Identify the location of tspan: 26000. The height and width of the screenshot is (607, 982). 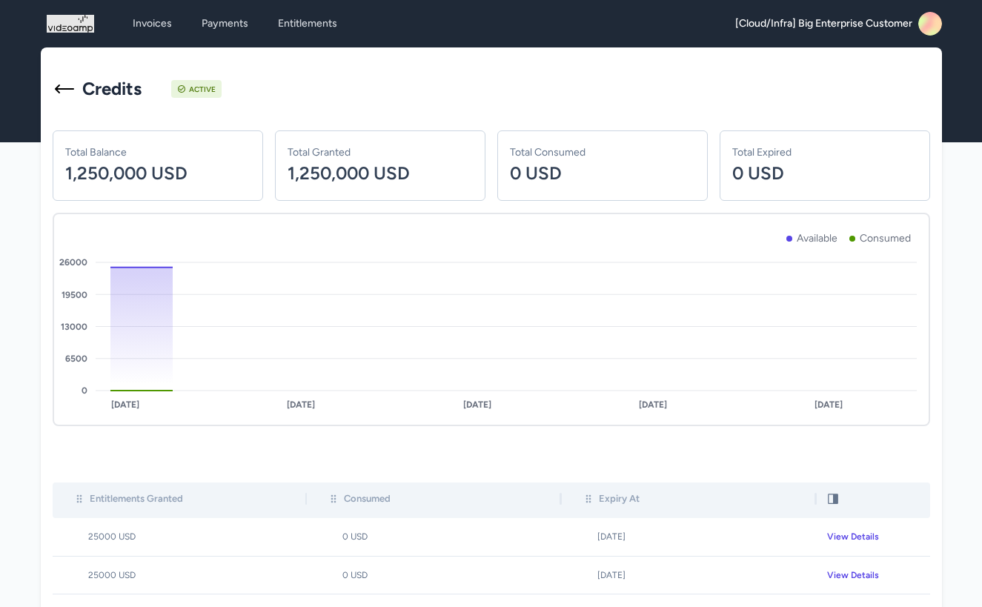
(73, 262).